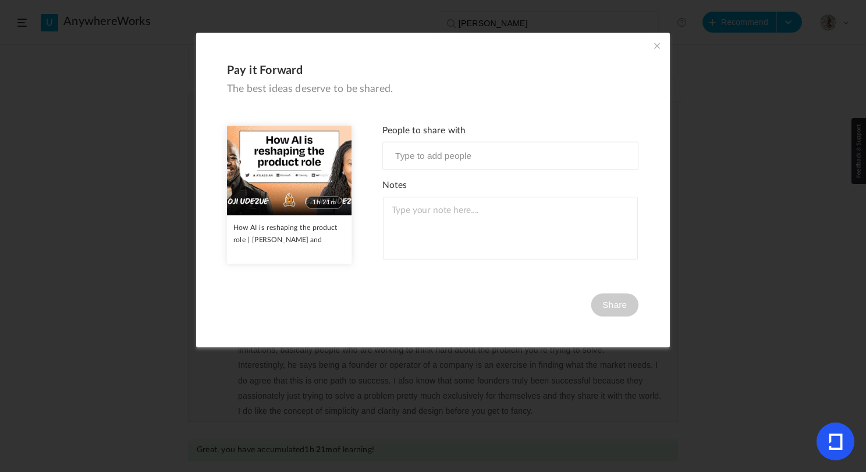 This screenshot has width=866, height=472. What do you see at coordinates (289, 170) in the screenshot?
I see `img: mqdefault.jpg` at bounding box center [289, 170].